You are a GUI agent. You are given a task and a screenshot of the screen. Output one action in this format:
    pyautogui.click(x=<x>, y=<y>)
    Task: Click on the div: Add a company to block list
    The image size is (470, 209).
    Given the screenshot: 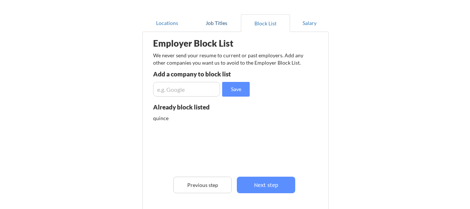 What is the action you would take?
    pyautogui.click(x=207, y=74)
    